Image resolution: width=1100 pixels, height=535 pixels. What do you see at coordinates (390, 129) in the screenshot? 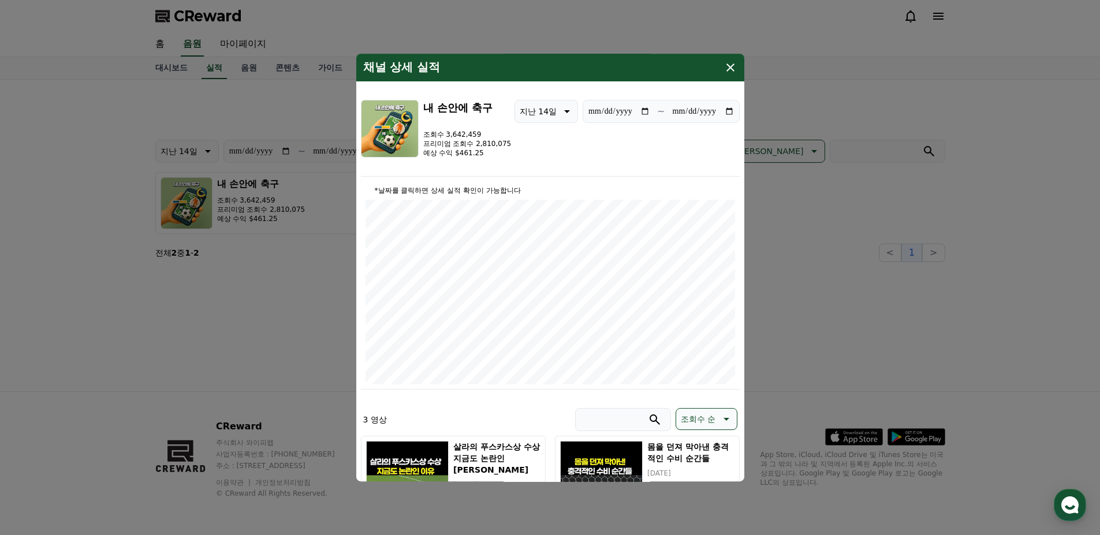
I see `img: 내 손안에 축구` at bounding box center [390, 129].